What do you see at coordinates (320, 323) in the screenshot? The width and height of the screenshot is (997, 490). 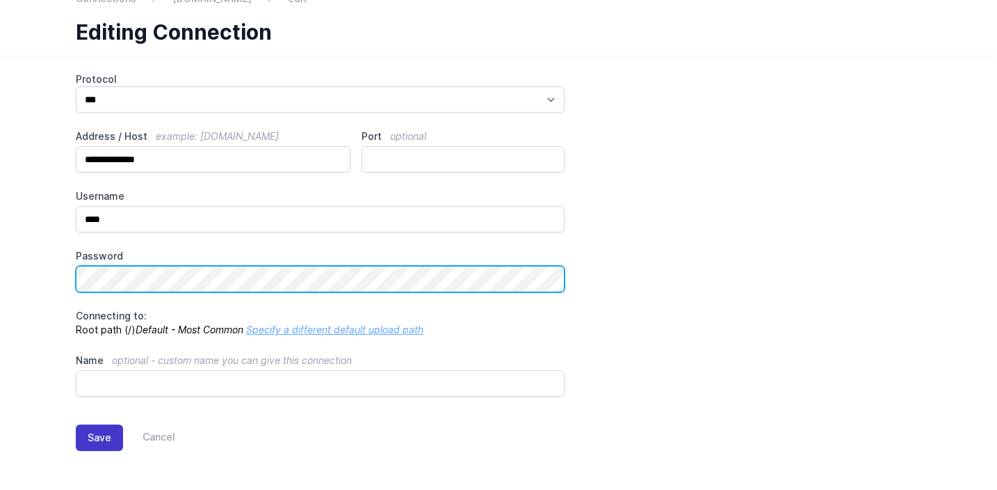 I see `p: Root path (/)` at bounding box center [320, 323].